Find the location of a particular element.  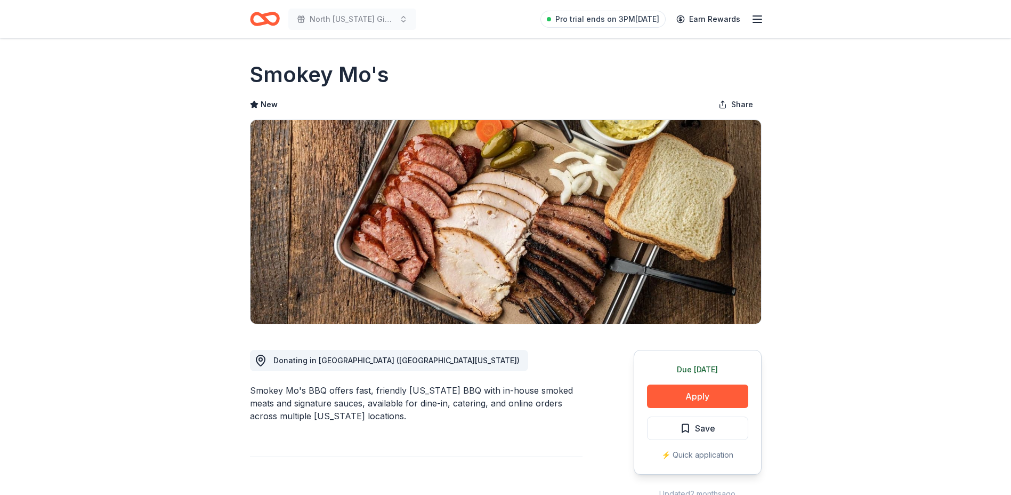

span: Save is located at coordinates (705, 428).